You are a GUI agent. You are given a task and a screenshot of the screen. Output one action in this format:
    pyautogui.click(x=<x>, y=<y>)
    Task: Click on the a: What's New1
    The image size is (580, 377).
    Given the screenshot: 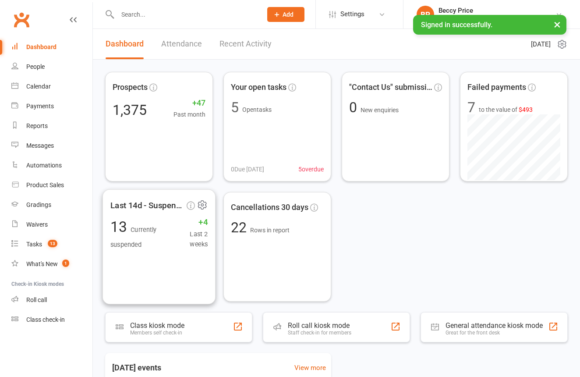 What is the action you would take?
    pyautogui.click(x=52, y=264)
    